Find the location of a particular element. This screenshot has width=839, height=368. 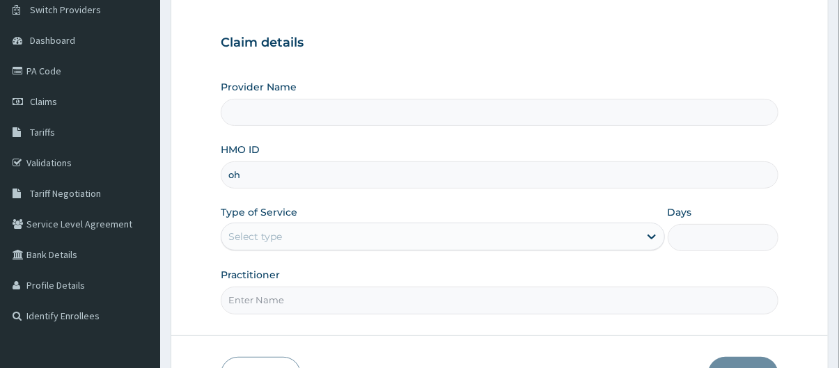

label: Practitioner is located at coordinates (250, 275).